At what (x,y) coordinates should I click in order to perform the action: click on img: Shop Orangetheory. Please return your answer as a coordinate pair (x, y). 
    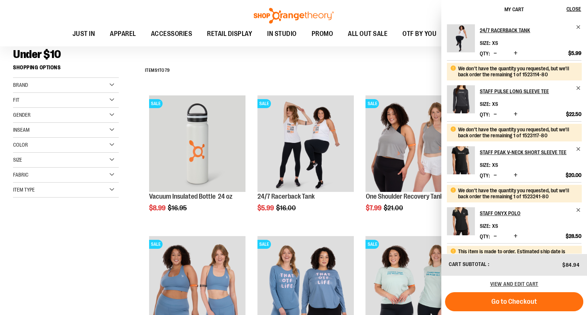
    Looking at the image, I should click on (294, 16).